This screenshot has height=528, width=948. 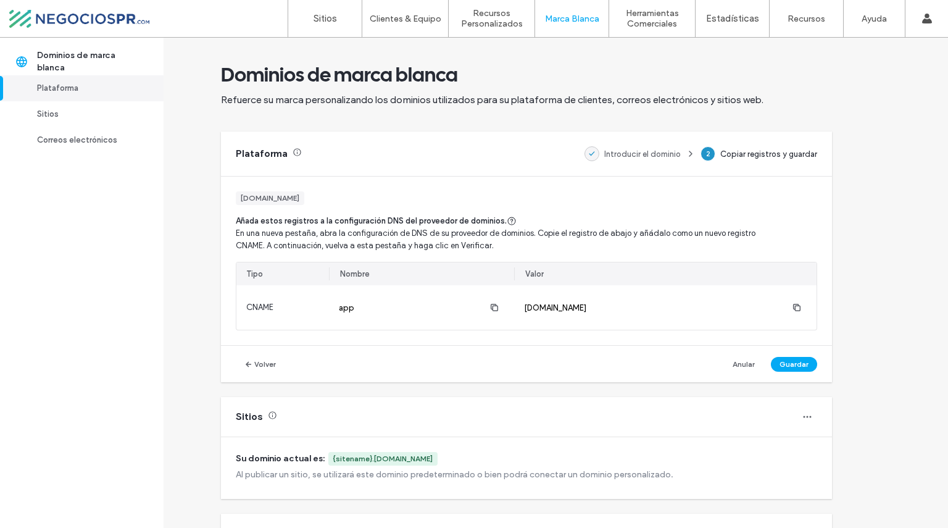 I want to click on div: Al publicar un sitio, se utilizará este dominio predeterminado o bien podrá conectar un dominio p..., so click(x=526, y=474).